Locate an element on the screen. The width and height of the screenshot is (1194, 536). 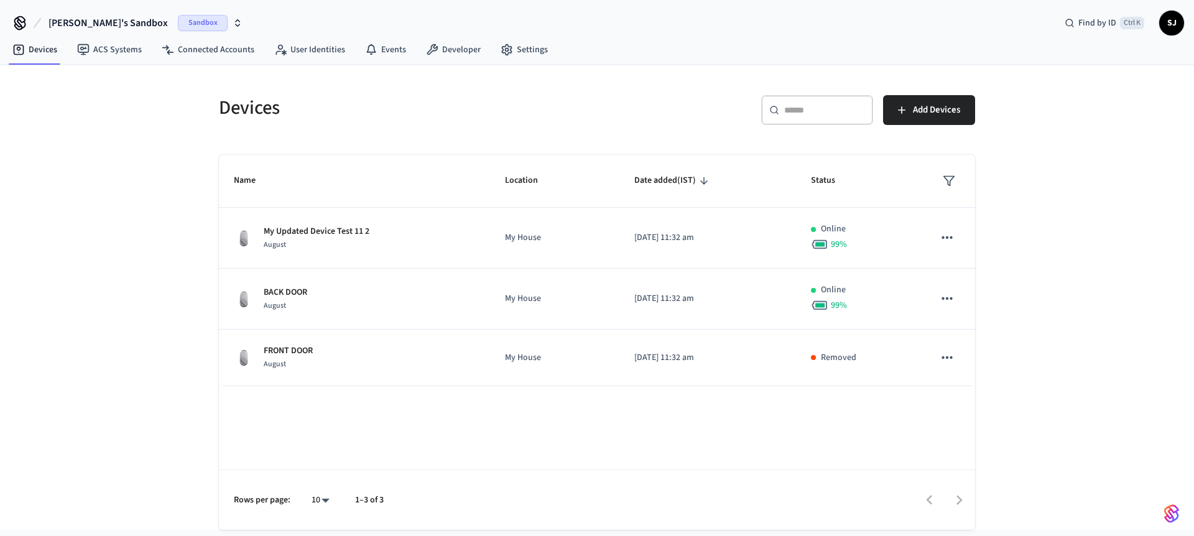
a: Developer is located at coordinates (453, 50).